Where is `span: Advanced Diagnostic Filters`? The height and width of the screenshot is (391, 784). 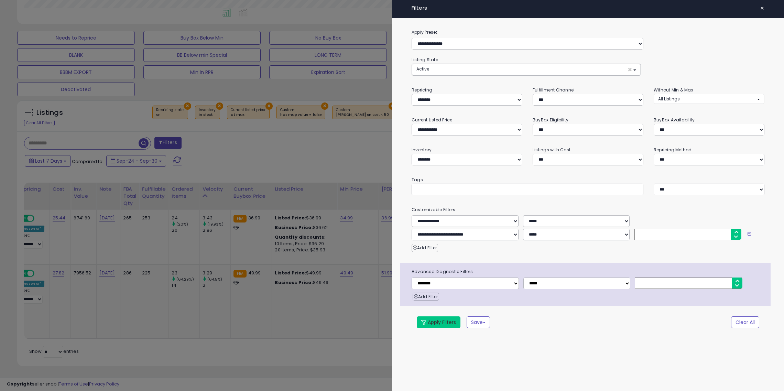 span: Advanced Diagnostic Filters is located at coordinates (588, 272).